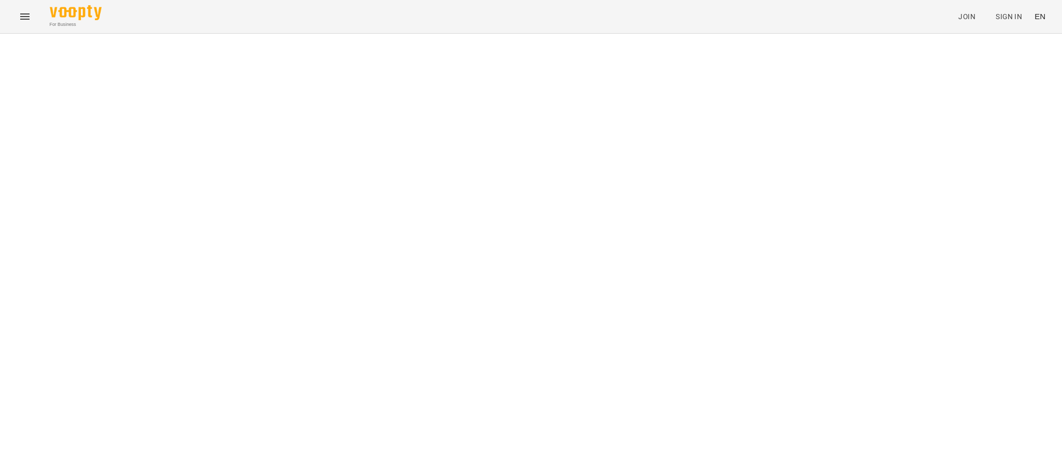 Image resolution: width=1062 pixels, height=465 pixels. I want to click on span: For Business, so click(76, 24).